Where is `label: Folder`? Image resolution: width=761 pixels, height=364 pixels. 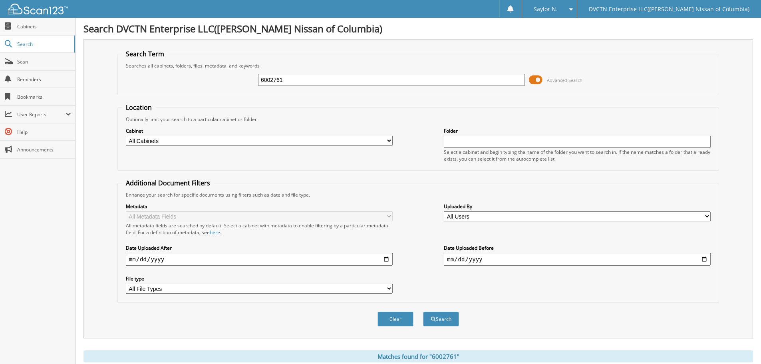 label: Folder is located at coordinates (577, 131).